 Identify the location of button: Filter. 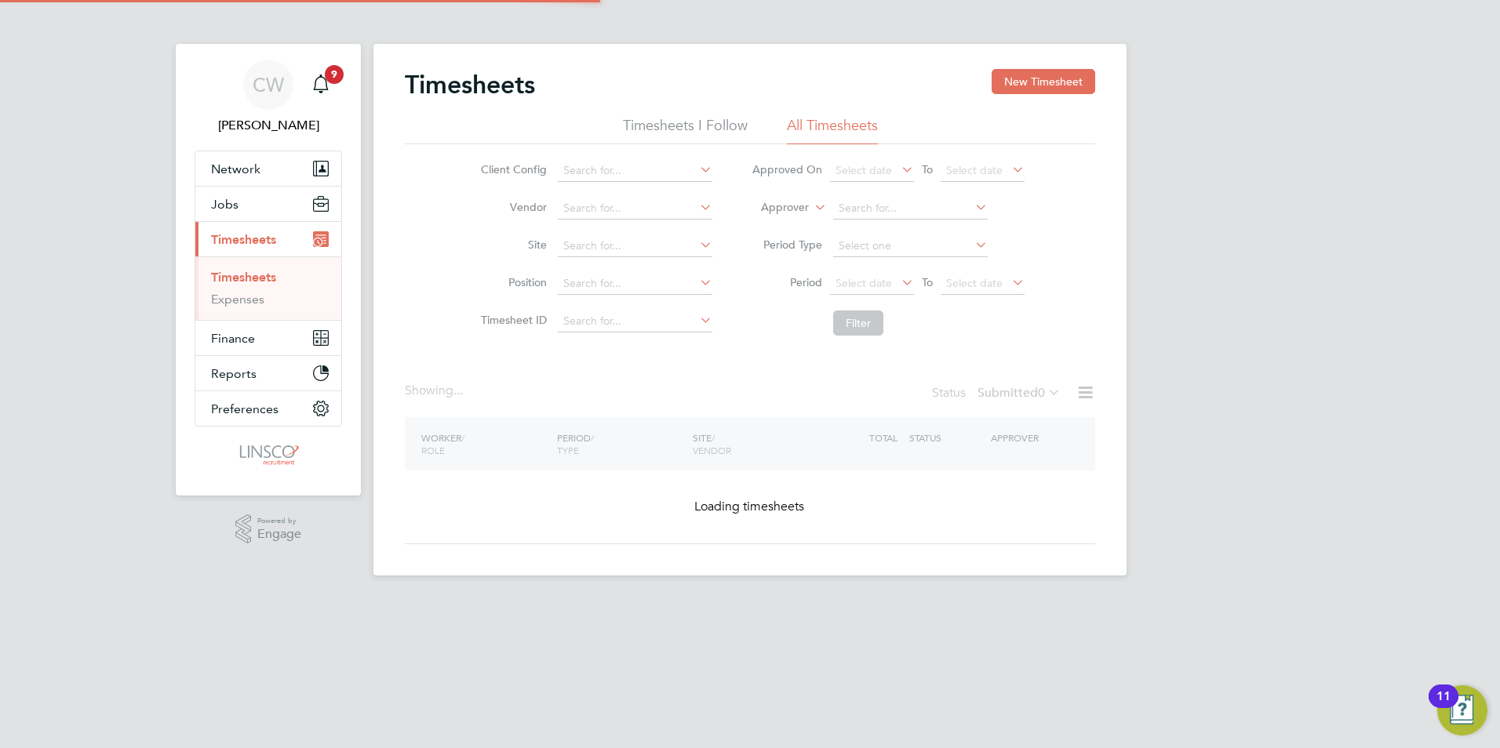
(858, 323).